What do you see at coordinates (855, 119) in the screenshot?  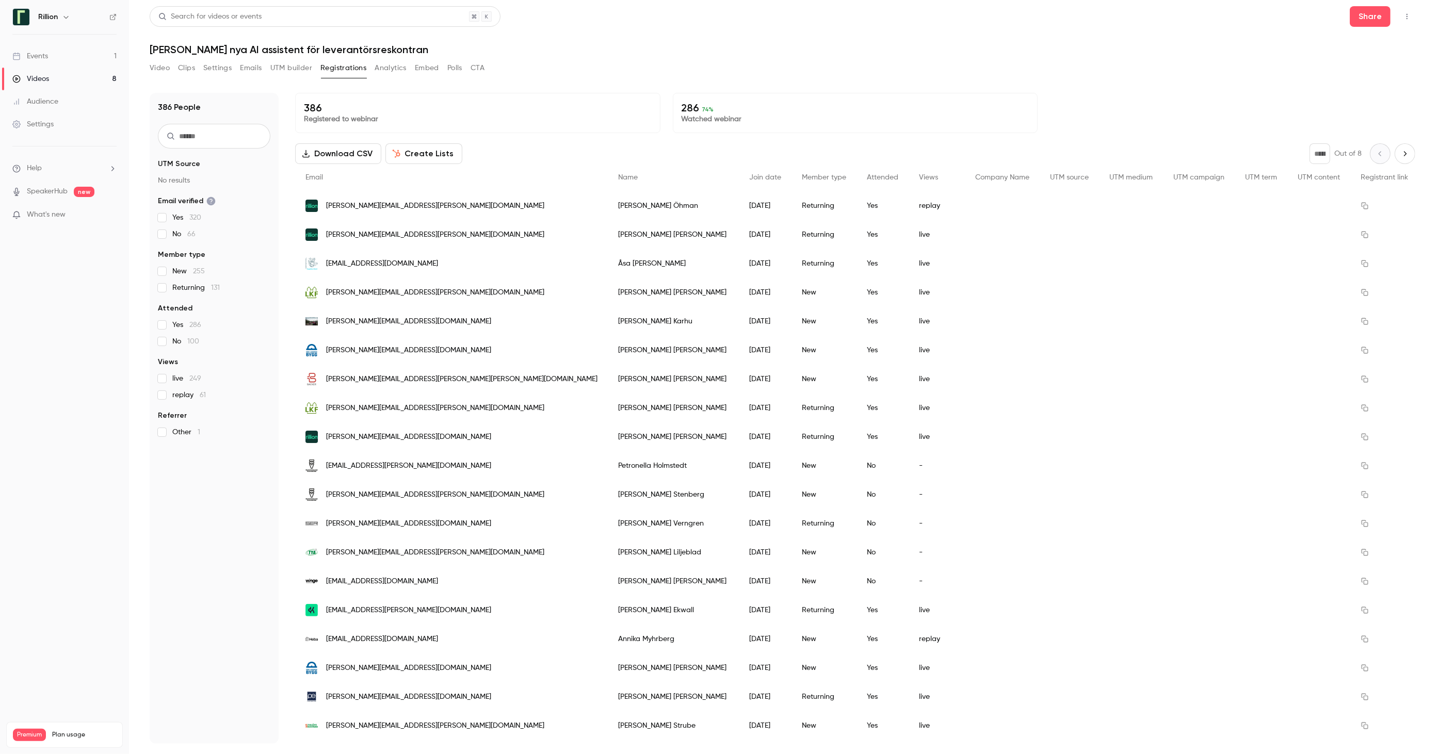 I see `p: Watched webinar` at bounding box center [855, 119].